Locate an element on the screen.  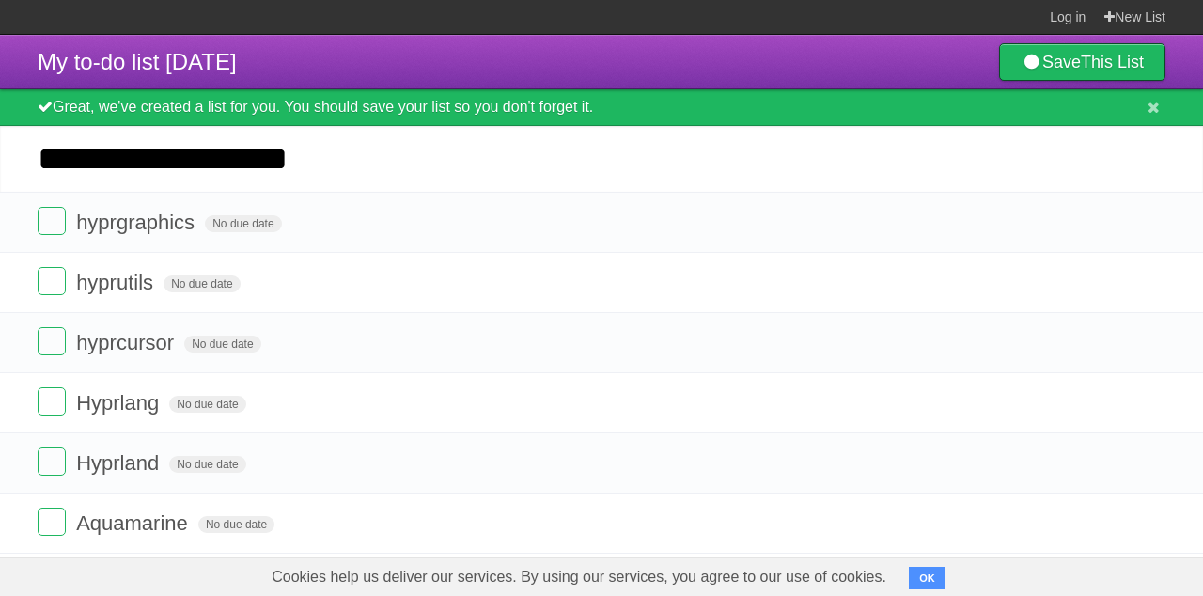
button: OK is located at coordinates (926, 578).